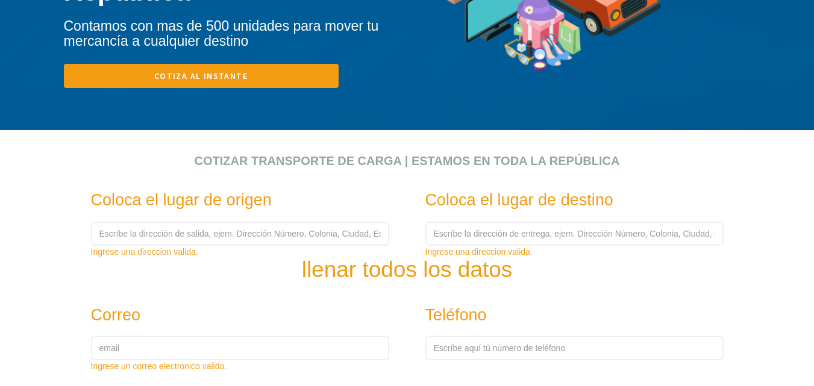 This screenshot has width=814, height=386. Describe the element at coordinates (236, 34) in the screenshot. I see `h4: Contamos con mas de 500 unidades para mover tu mercancía a cualquier destino` at that location.